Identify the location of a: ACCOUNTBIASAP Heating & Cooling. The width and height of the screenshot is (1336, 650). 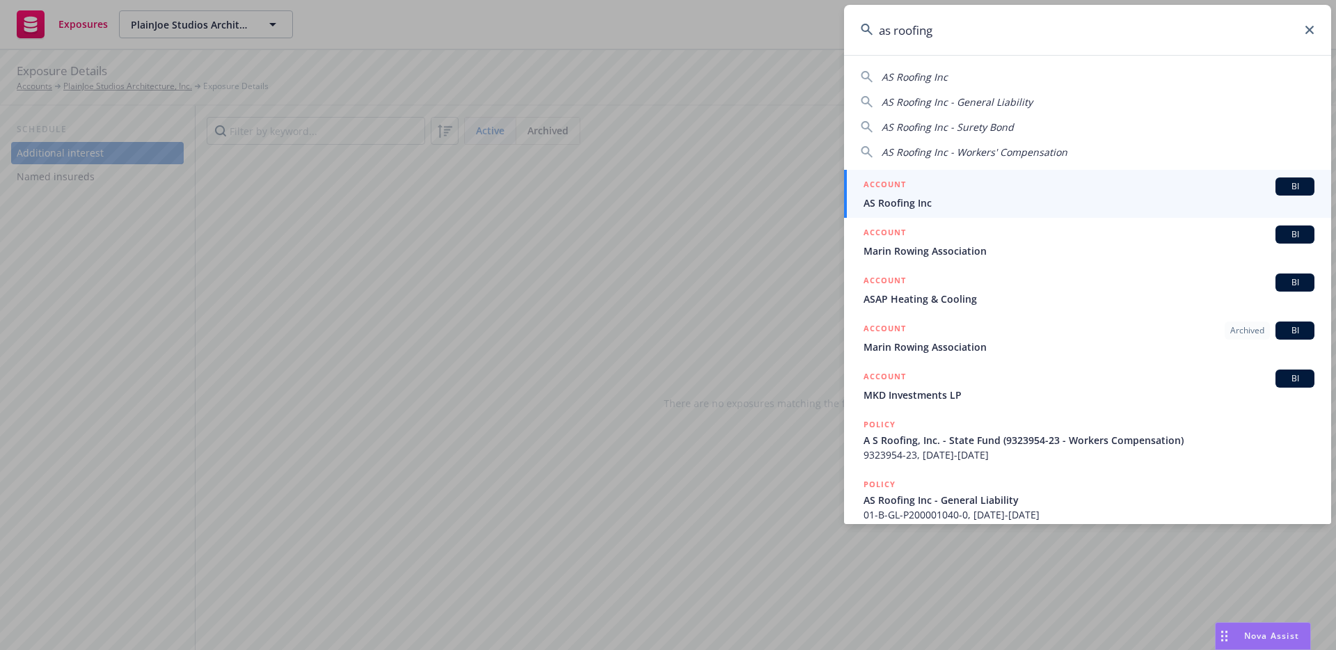
(1088, 289).